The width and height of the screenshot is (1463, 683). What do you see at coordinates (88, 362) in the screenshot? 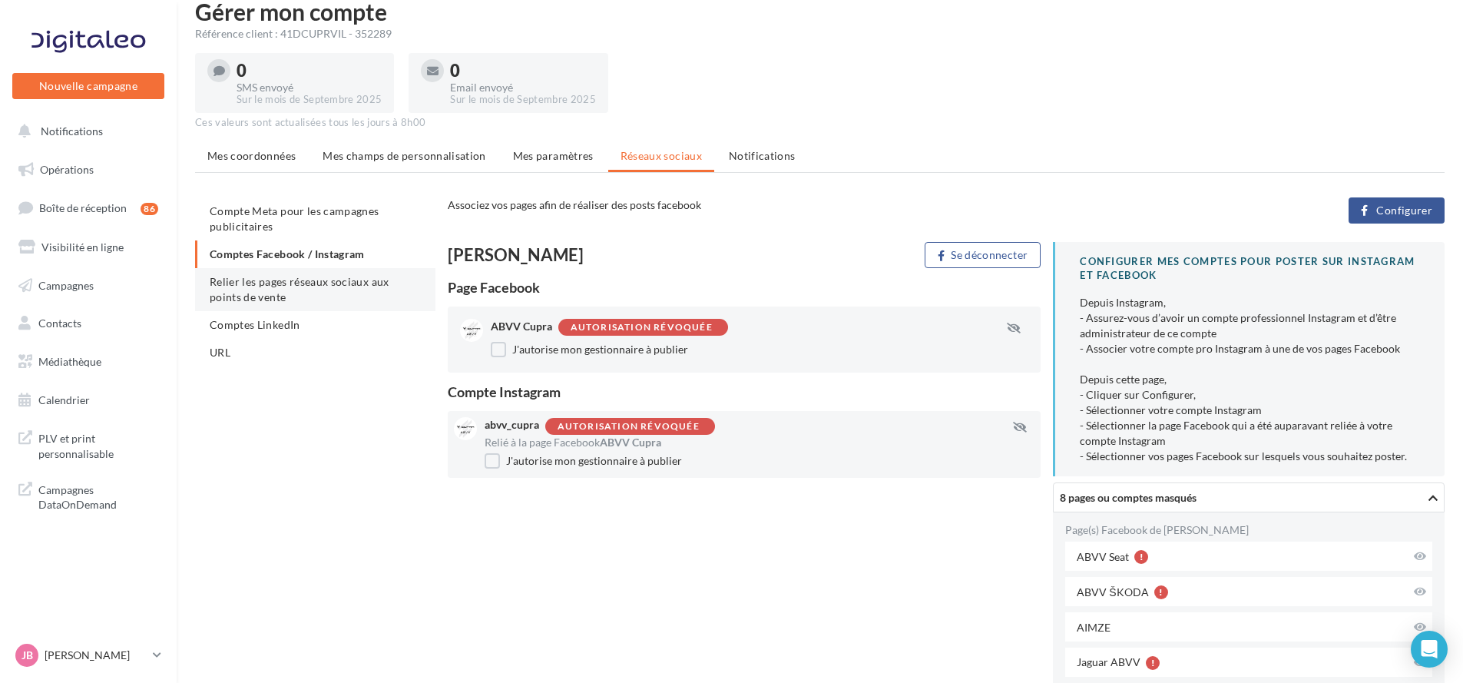
I see `a: Médiathèque` at bounding box center [88, 362].